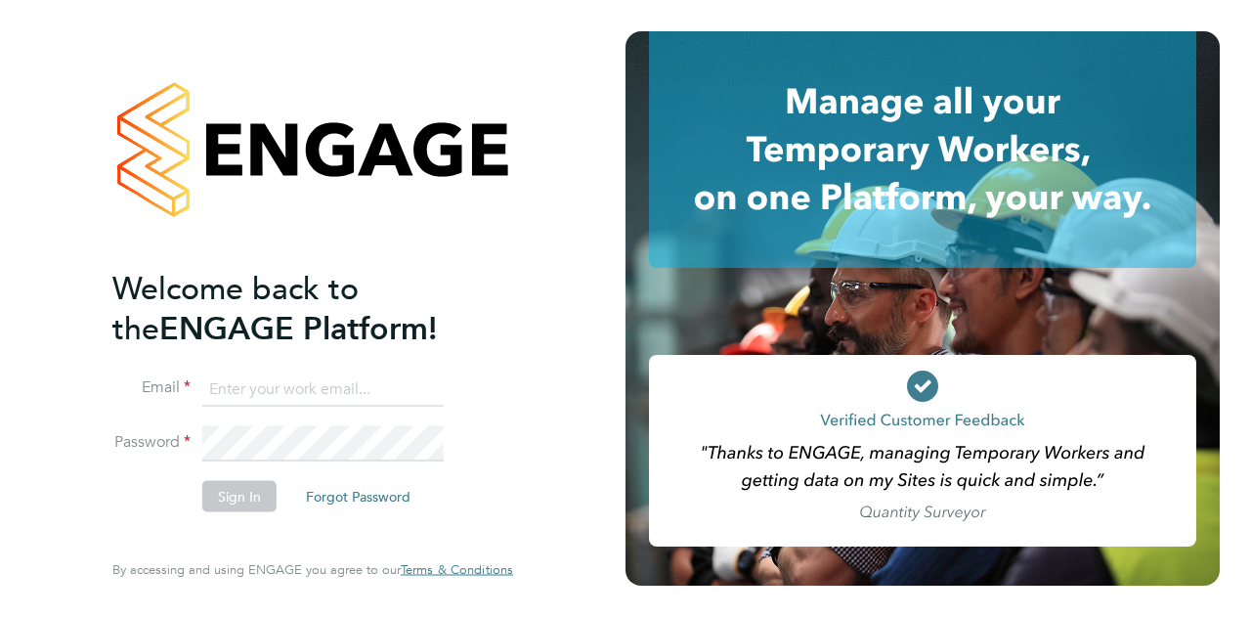 The image size is (1251, 617). I want to click on span: By accessing and using ENGAGE you agree to our, so click(313, 569).